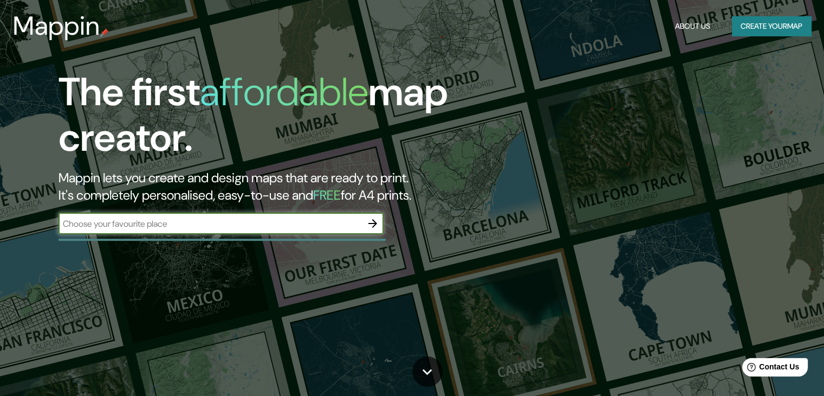 This screenshot has width=824, height=396. Describe the element at coordinates (105, 33) in the screenshot. I see `img: mappin-pin` at that location.